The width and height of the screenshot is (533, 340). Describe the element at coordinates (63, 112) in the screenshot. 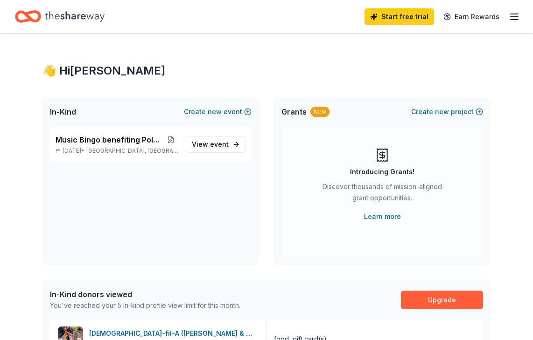

I see `span: In-Kind` at that location.